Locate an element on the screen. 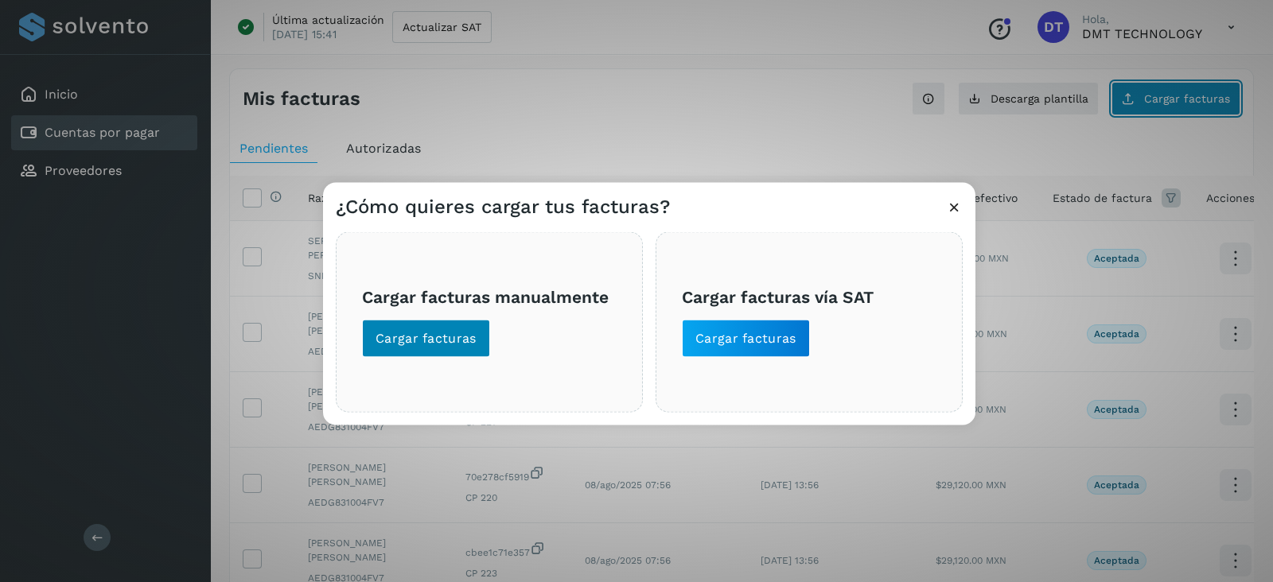 The height and width of the screenshot is (582, 1273). h3: ¿Cómo quieres cargar tus facturas? is located at coordinates (503, 207).